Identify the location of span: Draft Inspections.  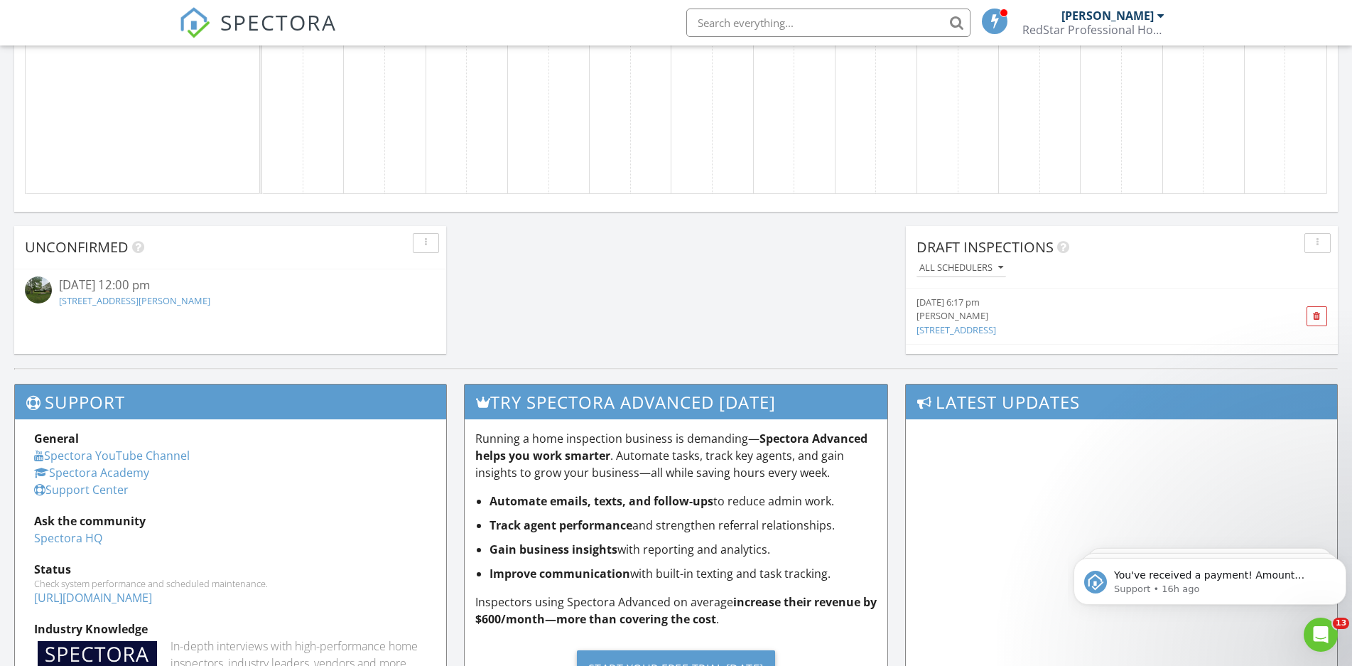
(985, 247).